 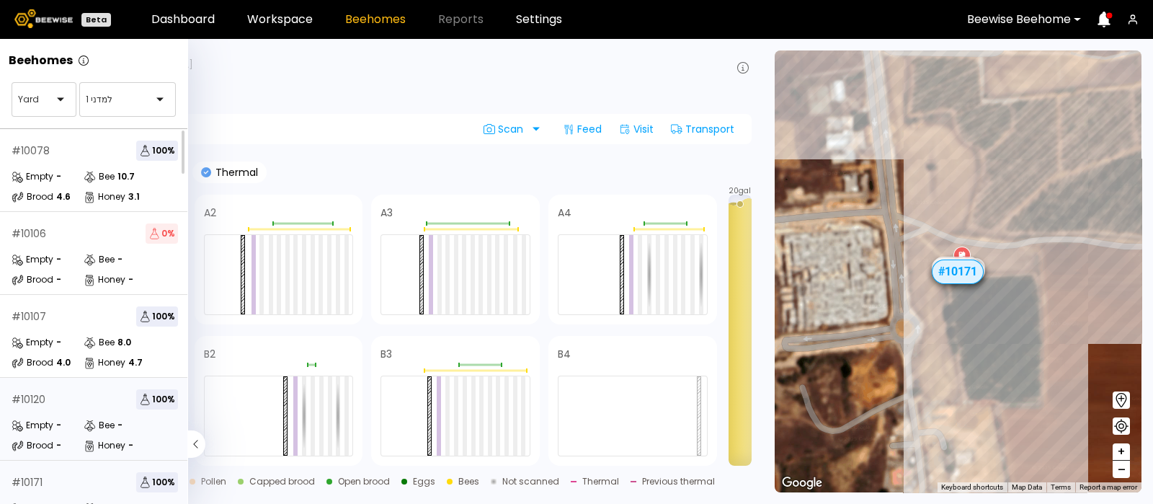 I want to click on a: Dashboard, so click(x=183, y=19).